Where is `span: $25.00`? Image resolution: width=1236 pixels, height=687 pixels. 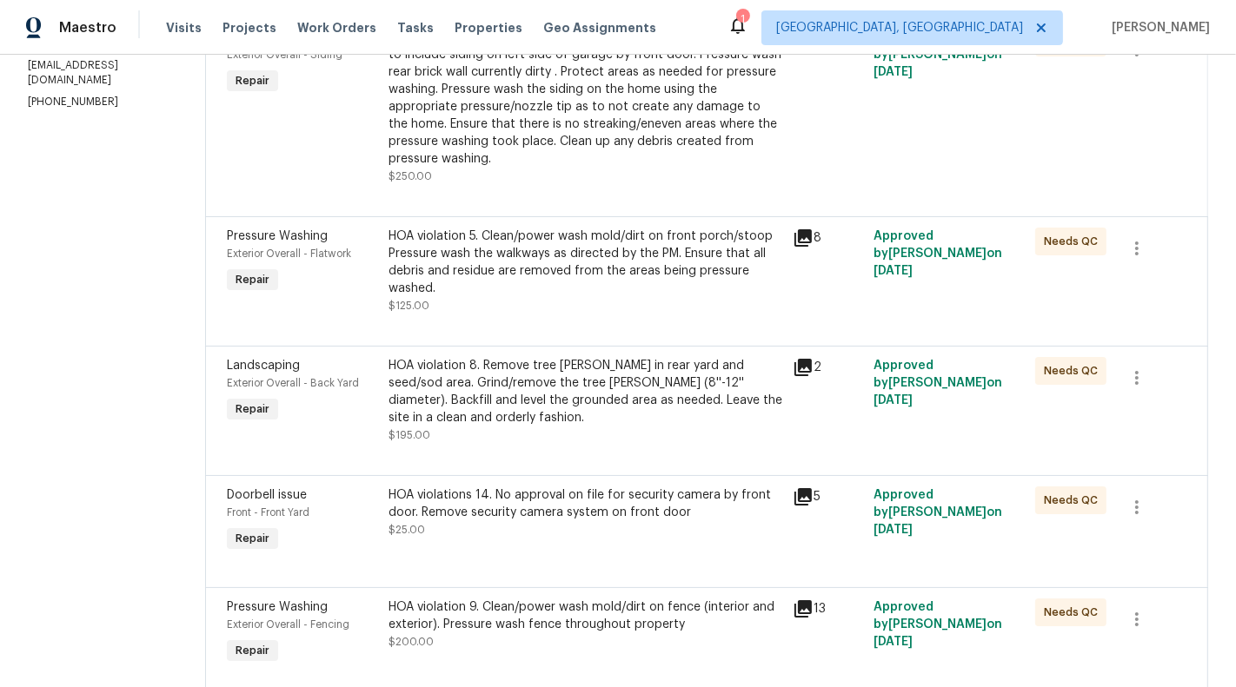 span: $25.00 is located at coordinates (407, 530).